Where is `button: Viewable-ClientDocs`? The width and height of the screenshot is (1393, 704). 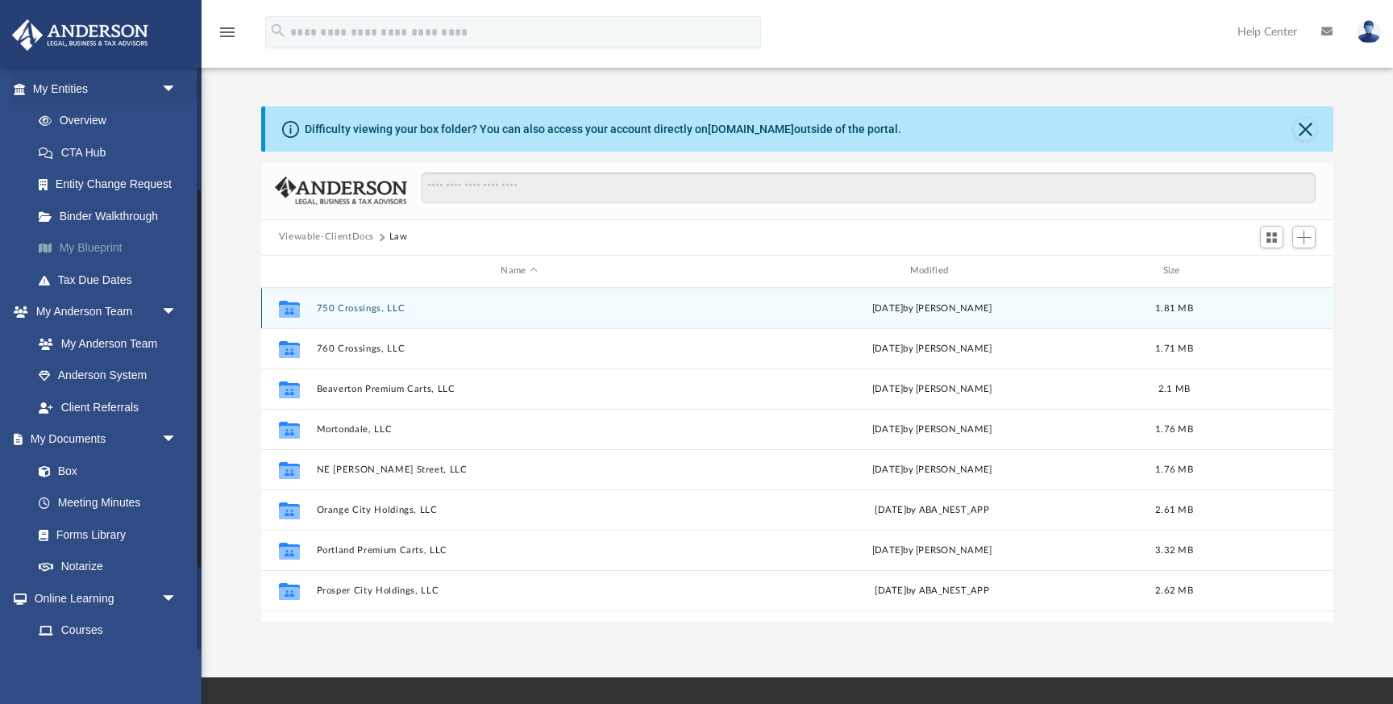 button: Viewable-ClientDocs is located at coordinates (327, 237).